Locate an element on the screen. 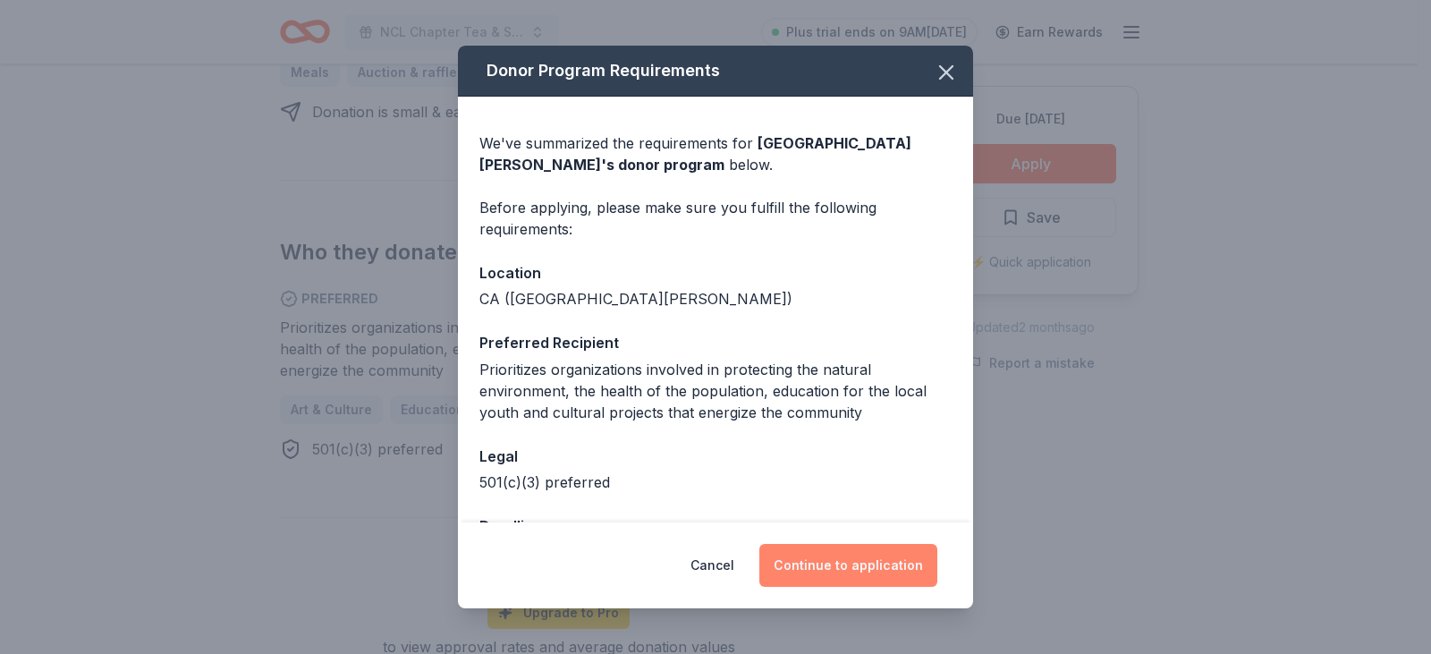 Image resolution: width=1431 pixels, height=654 pixels. div: Legal is located at coordinates (715, 456).